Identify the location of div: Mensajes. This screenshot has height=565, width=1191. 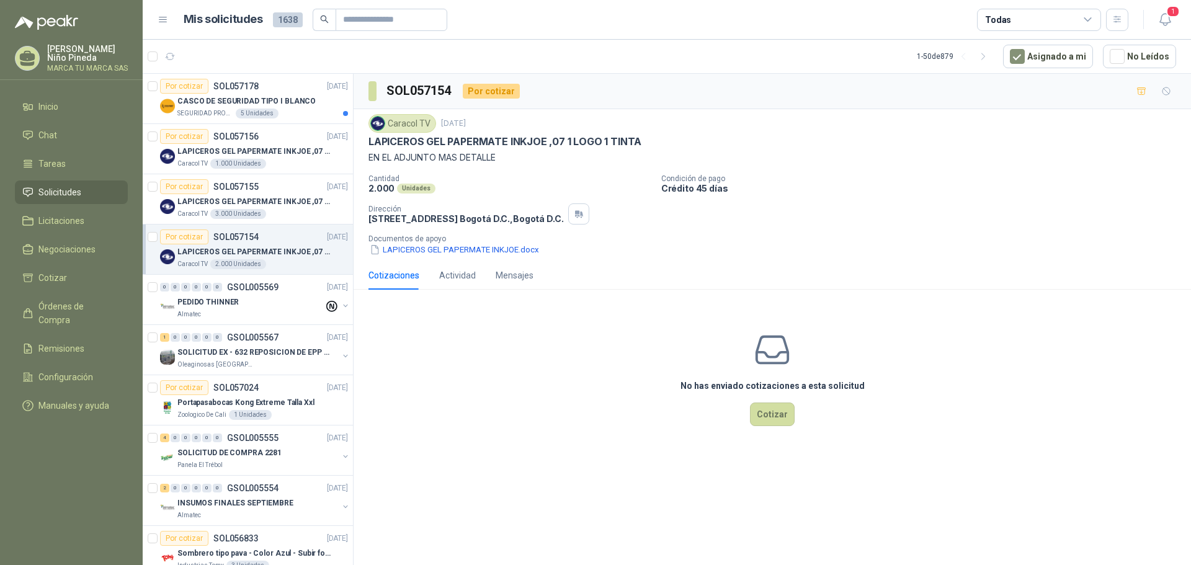
(514, 275).